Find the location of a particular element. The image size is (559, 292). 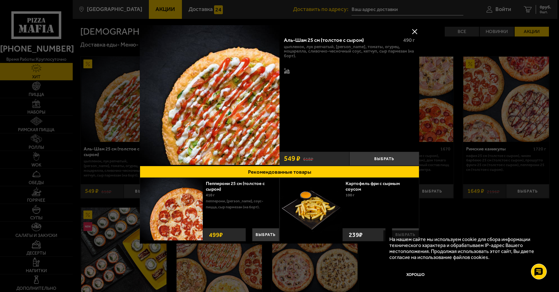

a: Аль-Шам 25 см (толстое с сыром) is located at coordinates (210, 95).